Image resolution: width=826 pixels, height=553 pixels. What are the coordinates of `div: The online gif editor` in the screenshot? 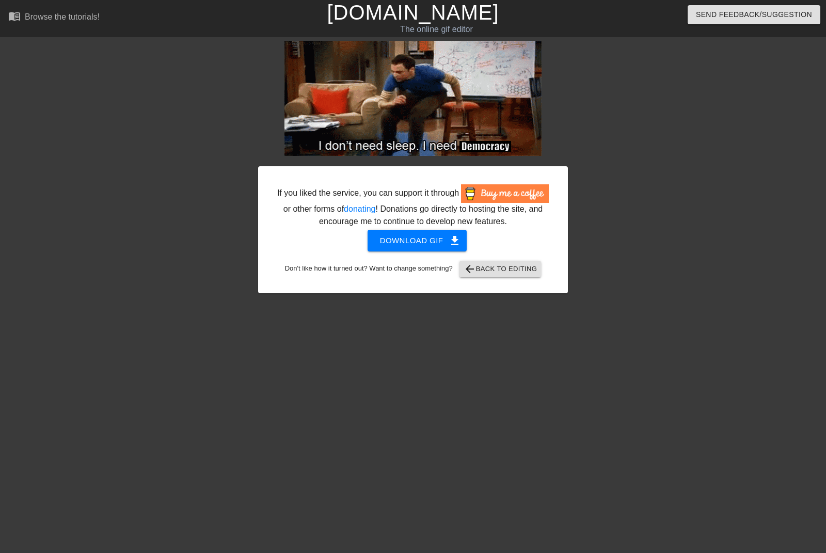 It's located at (436, 29).